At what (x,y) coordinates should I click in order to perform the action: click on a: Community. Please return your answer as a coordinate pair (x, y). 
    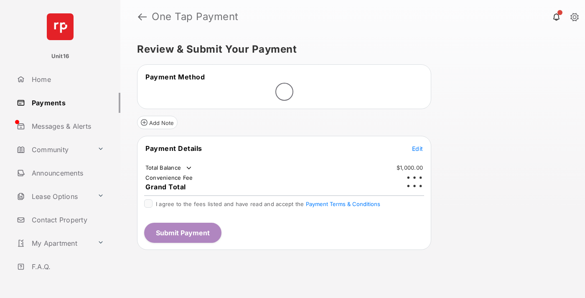
    Looking at the image, I should click on (53, 149).